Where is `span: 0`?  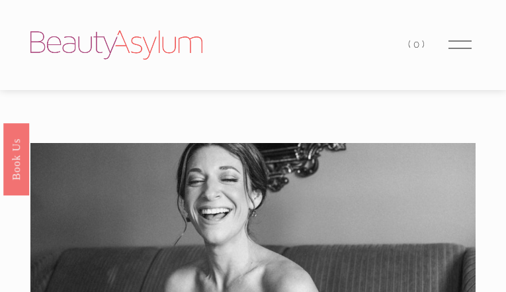
span: 0 is located at coordinates (418, 44).